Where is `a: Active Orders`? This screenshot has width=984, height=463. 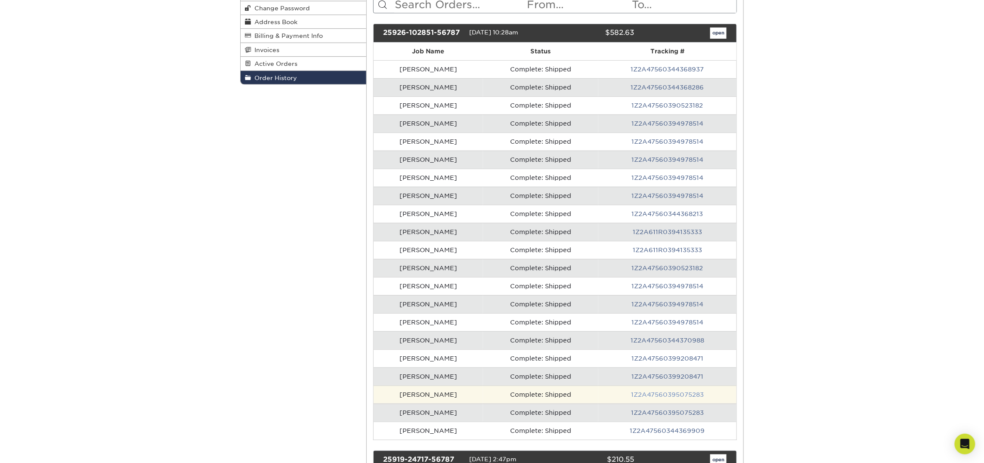
a: Active Orders is located at coordinates (304, 64).